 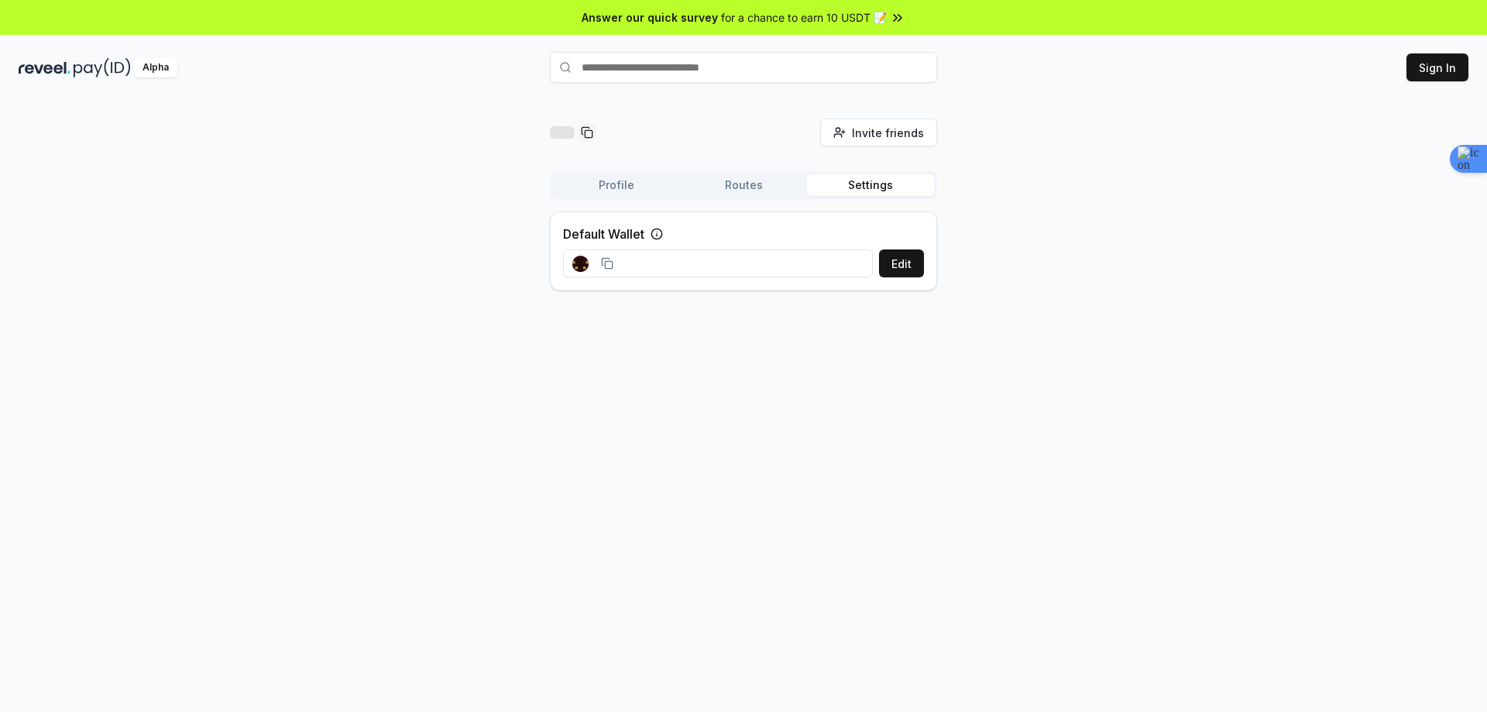 What do you see at coordinates (44, 67) in the screenshot?
I see `img: reveel_dark` at bounding box center [44, 67].